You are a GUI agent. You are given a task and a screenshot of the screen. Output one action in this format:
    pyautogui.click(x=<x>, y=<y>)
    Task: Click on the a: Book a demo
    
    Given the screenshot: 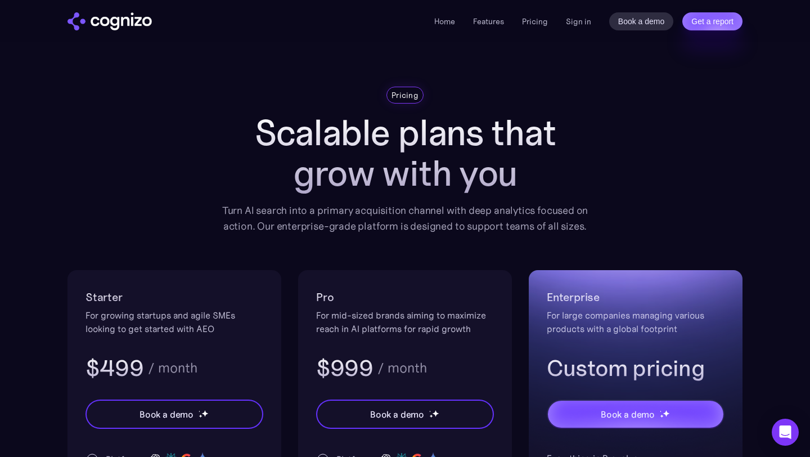 What is the action you would take?
    pyautogui.click(x=641, y=21)
    